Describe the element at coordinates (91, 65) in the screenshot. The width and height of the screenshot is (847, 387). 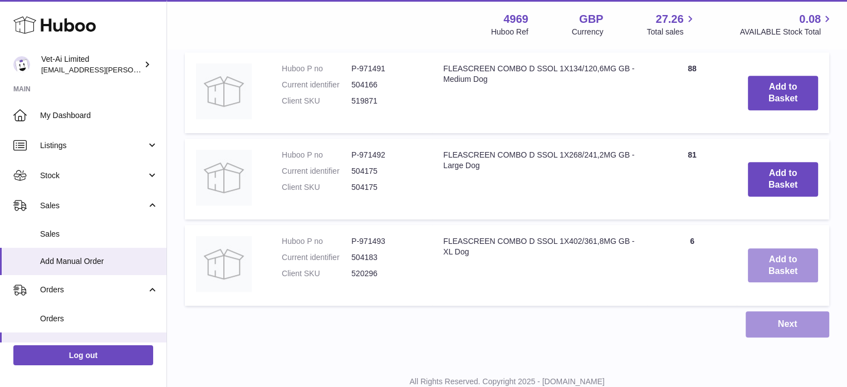
I see `div: Vet-Ai Limited` at that location.